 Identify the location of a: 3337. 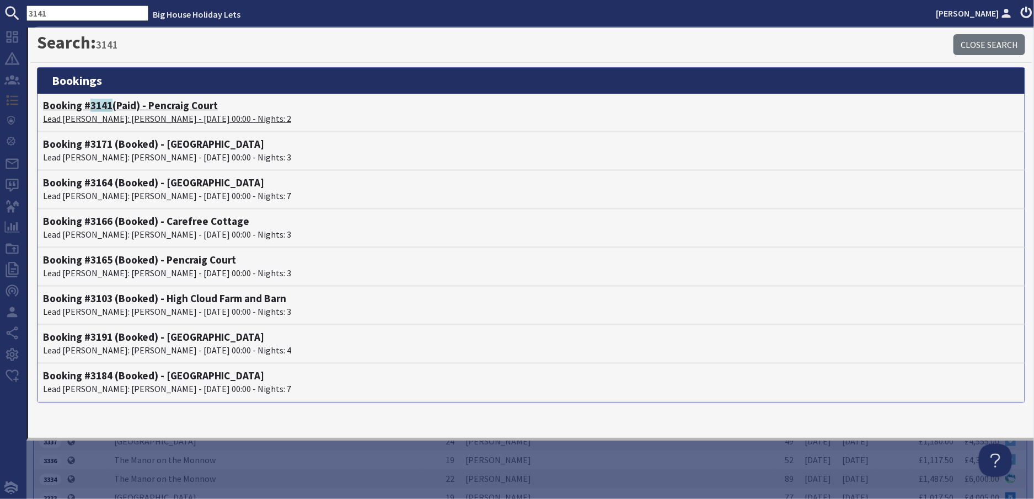
(50, 441).